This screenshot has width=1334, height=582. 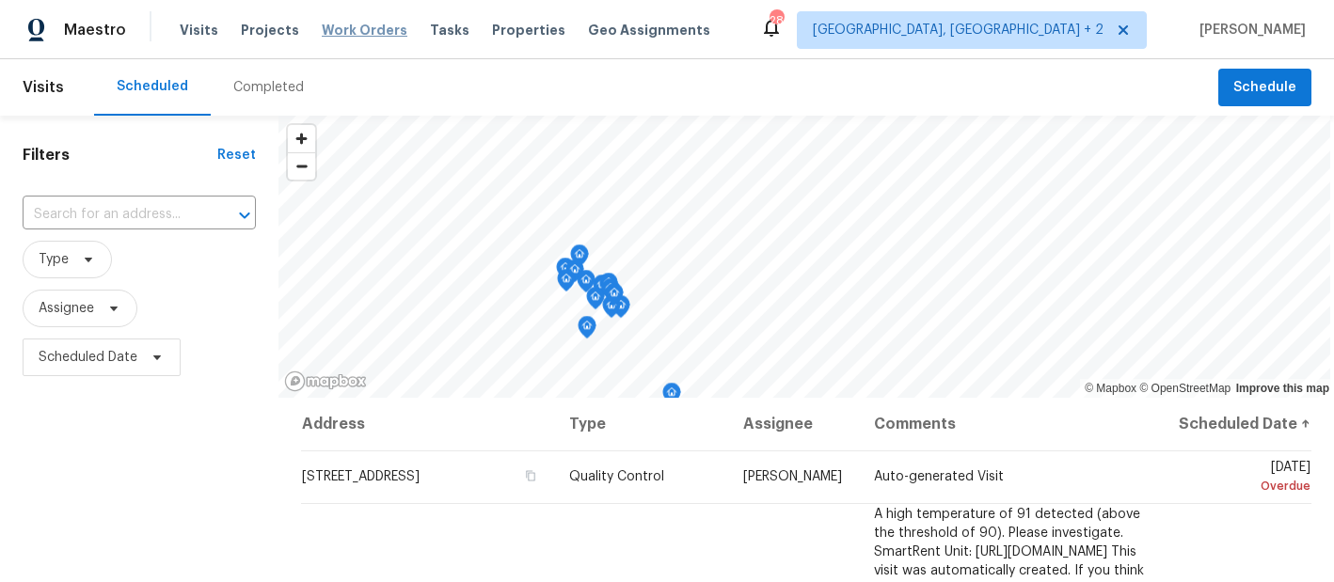 I want to click on div: 28, so click(x=776, y=21).